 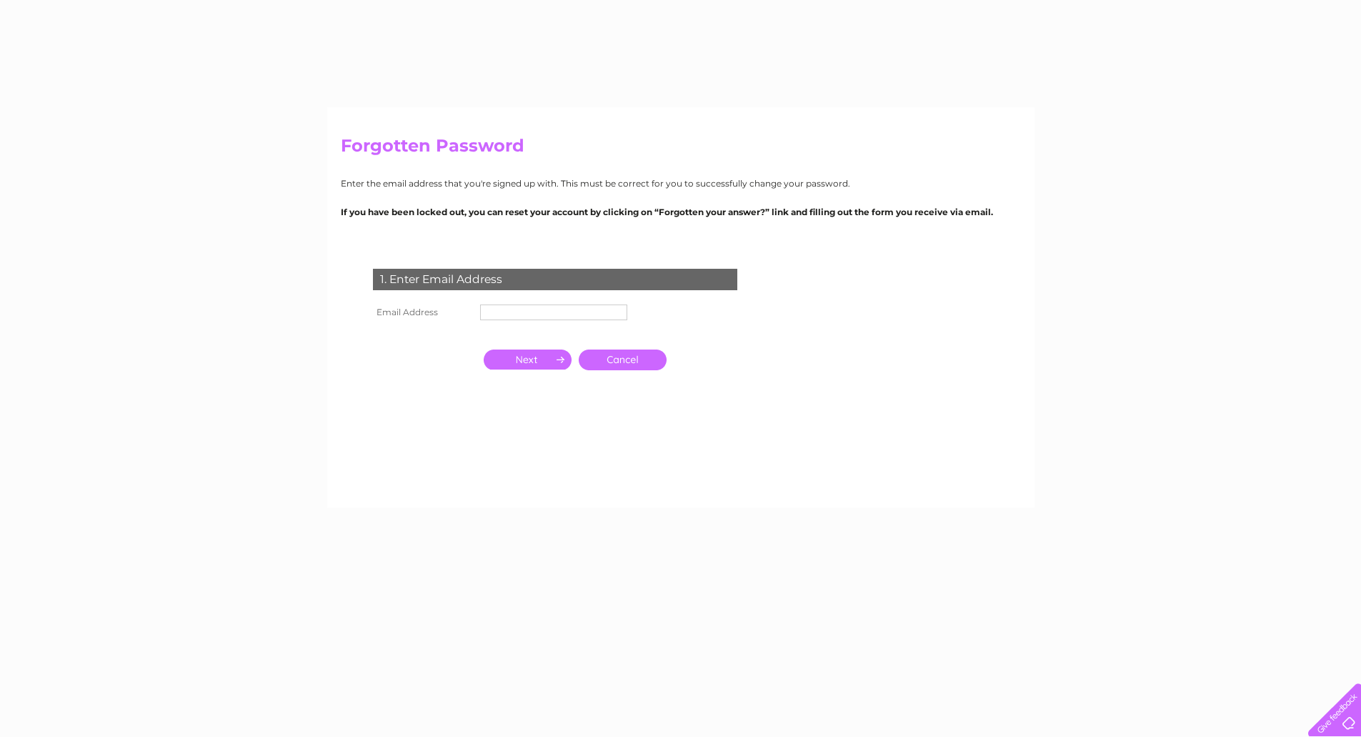 I want to click on div: 1. Enter Email Address, so click(x=555, y=279).